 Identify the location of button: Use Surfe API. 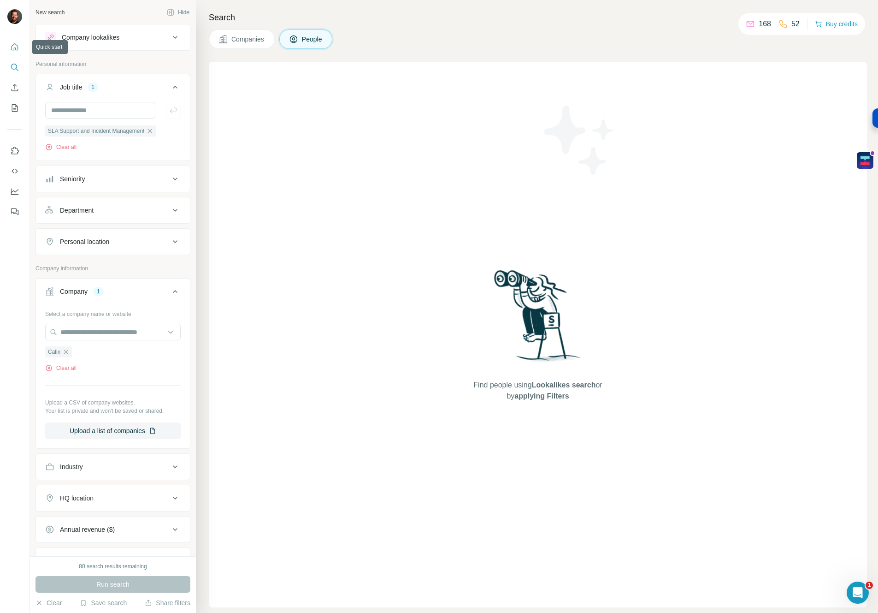
(15, 171).